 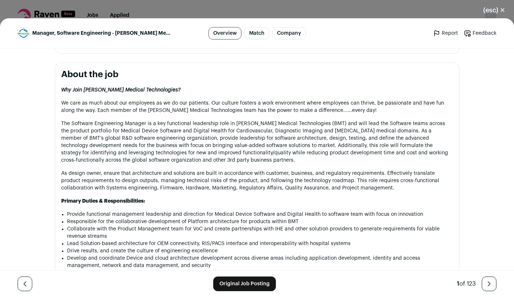 What do you see at coordinates (260, 222) in the screenshot?
I see `li: Responsible for the collaborative development of Platform architecture for products within BMT` at bounding box center [260, 222].